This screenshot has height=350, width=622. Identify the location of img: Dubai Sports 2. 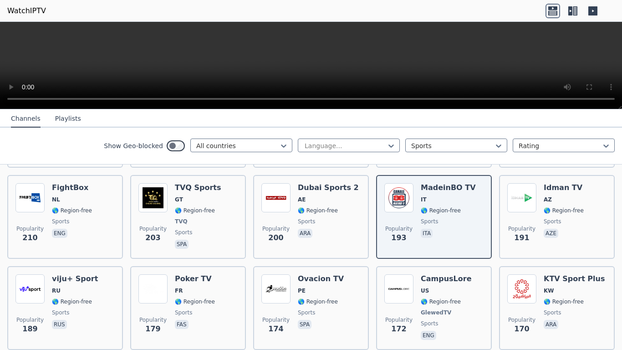
(276, 198).